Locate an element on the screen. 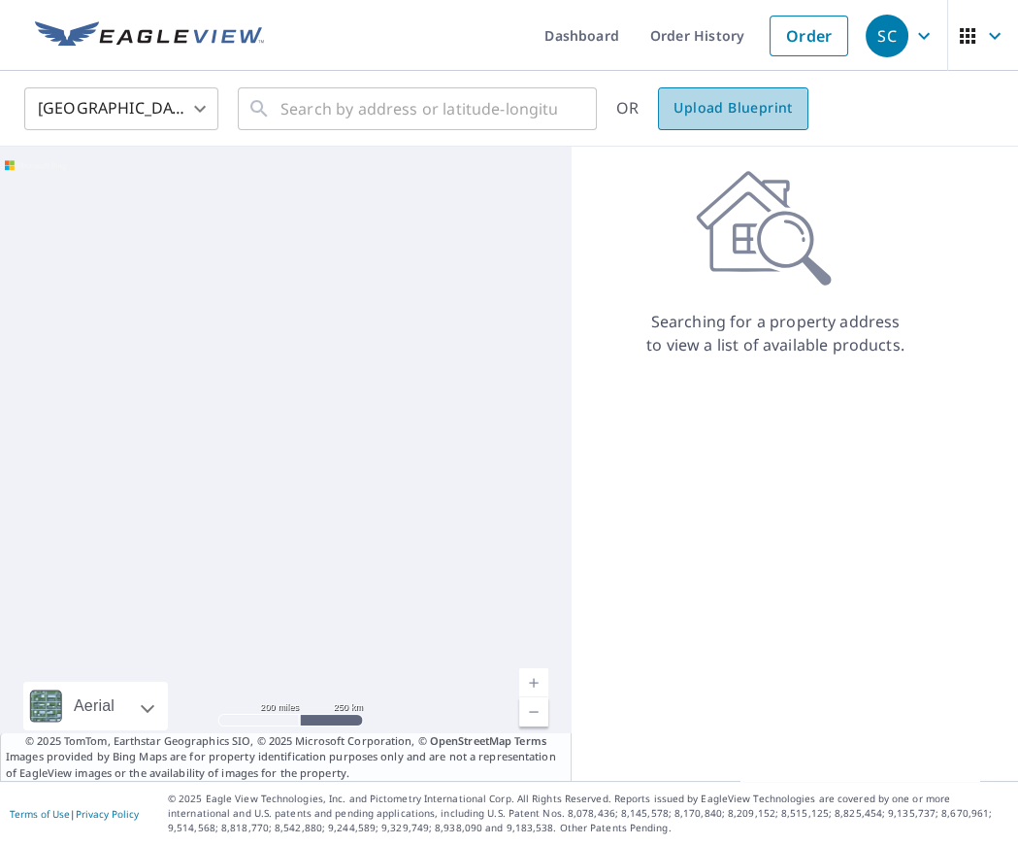  span: © 2025 TomTom, Earthstar Geographics SIO, © 2025 Microsoft Corporation, © is located at coordinates (285, 741).